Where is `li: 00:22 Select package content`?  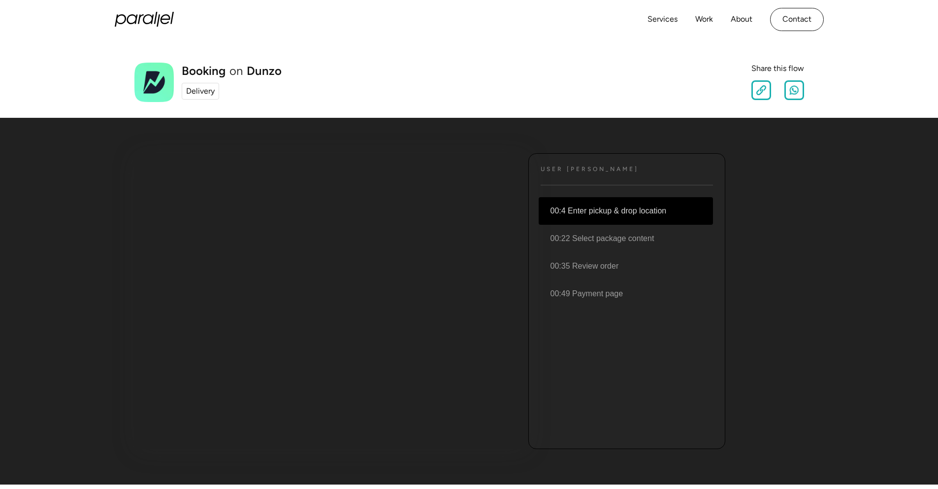 li: 00:22 Select package content is located at coordinates (626, 238).